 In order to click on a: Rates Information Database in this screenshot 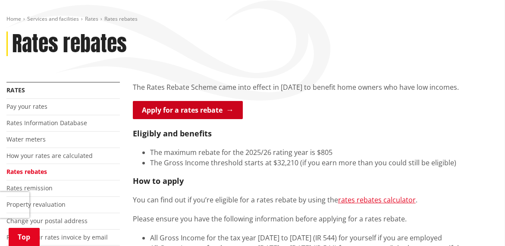, I will do `click(47, 123)`.